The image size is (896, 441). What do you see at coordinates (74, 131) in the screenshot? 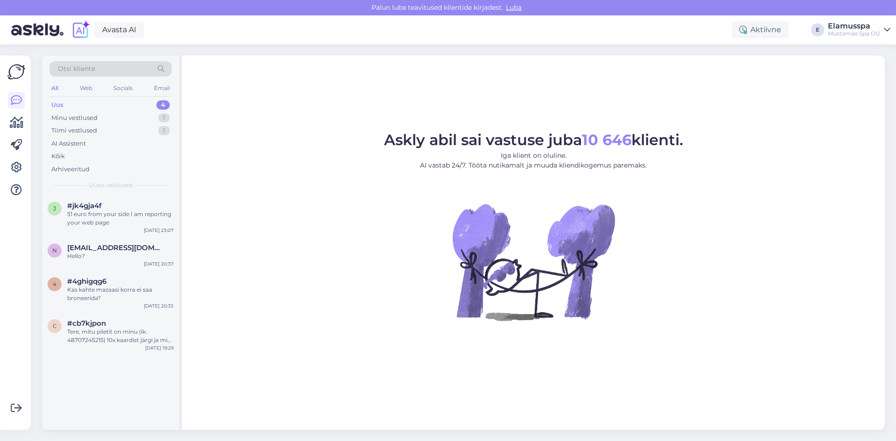
I see `div: Tiimi vestlused` at bounding box center [74, 131].